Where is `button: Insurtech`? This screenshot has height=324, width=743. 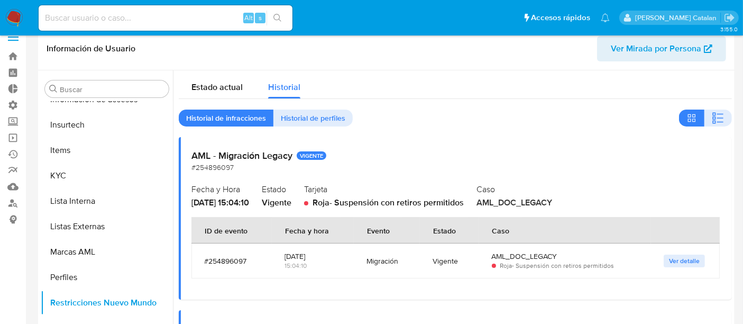
button: Insurtech is located at coordinates (107, 125).